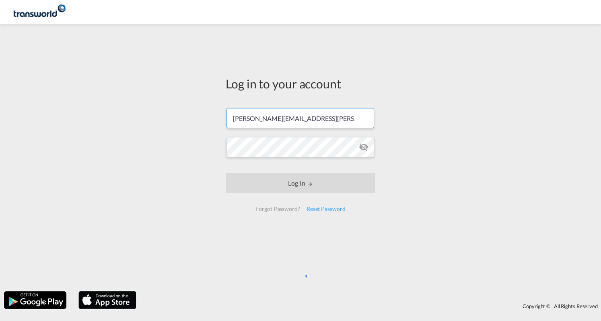  Describe the element at coordinates (364, 147) in the screenshot. I see `md-icon: icon-eye-off` at that location.